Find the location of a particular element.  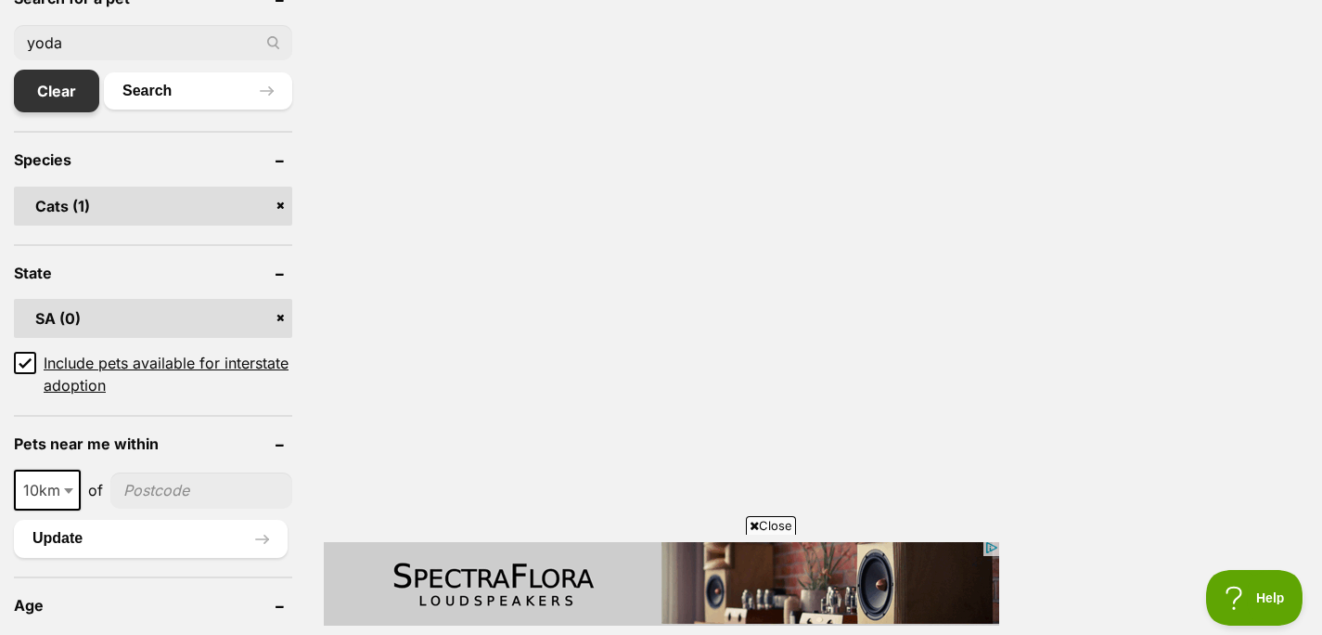

input: postcode is located at coordinates (201, 490).